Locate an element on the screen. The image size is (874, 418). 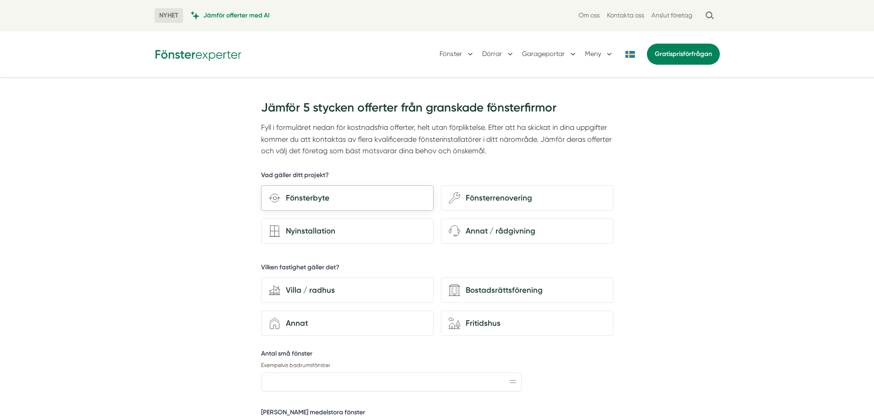
button: Öppna sök is located at coordinates (709, 16).